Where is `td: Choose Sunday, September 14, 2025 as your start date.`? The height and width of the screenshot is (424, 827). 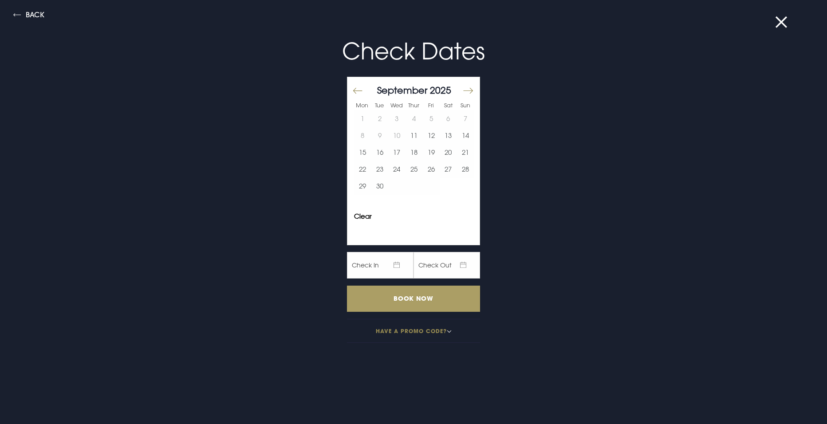
td: Choose Sunday, September 14, 2025 as your start date. is located at coordinates (465, 136).